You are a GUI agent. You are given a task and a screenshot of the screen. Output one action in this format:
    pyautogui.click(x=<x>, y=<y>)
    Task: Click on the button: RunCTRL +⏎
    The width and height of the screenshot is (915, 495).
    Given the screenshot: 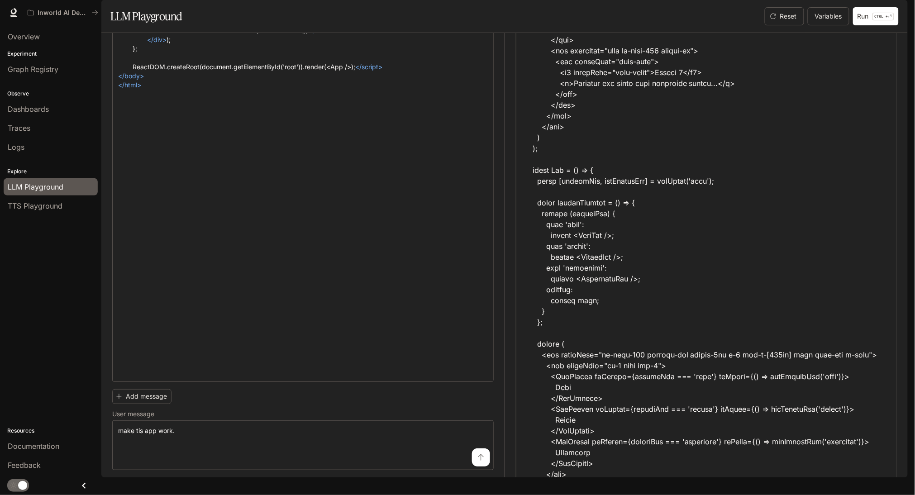 What is the action you would take?
    pyautogui.click(x=875, y=16)
    